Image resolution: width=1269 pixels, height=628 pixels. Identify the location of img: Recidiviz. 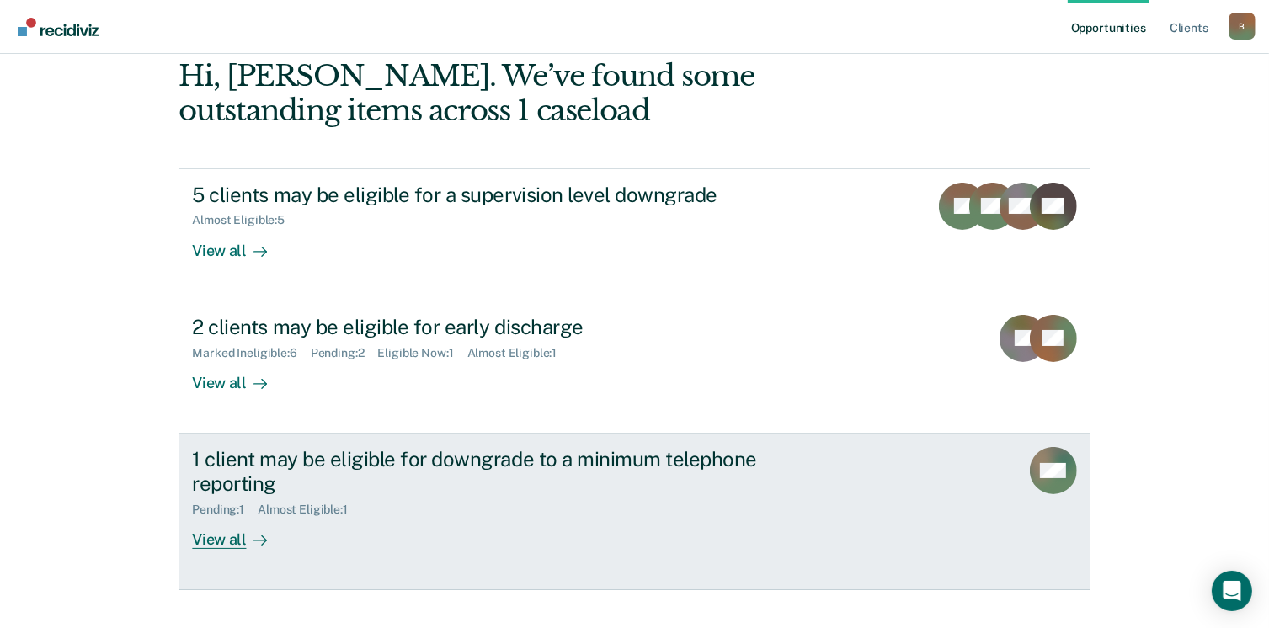
(58, 27).